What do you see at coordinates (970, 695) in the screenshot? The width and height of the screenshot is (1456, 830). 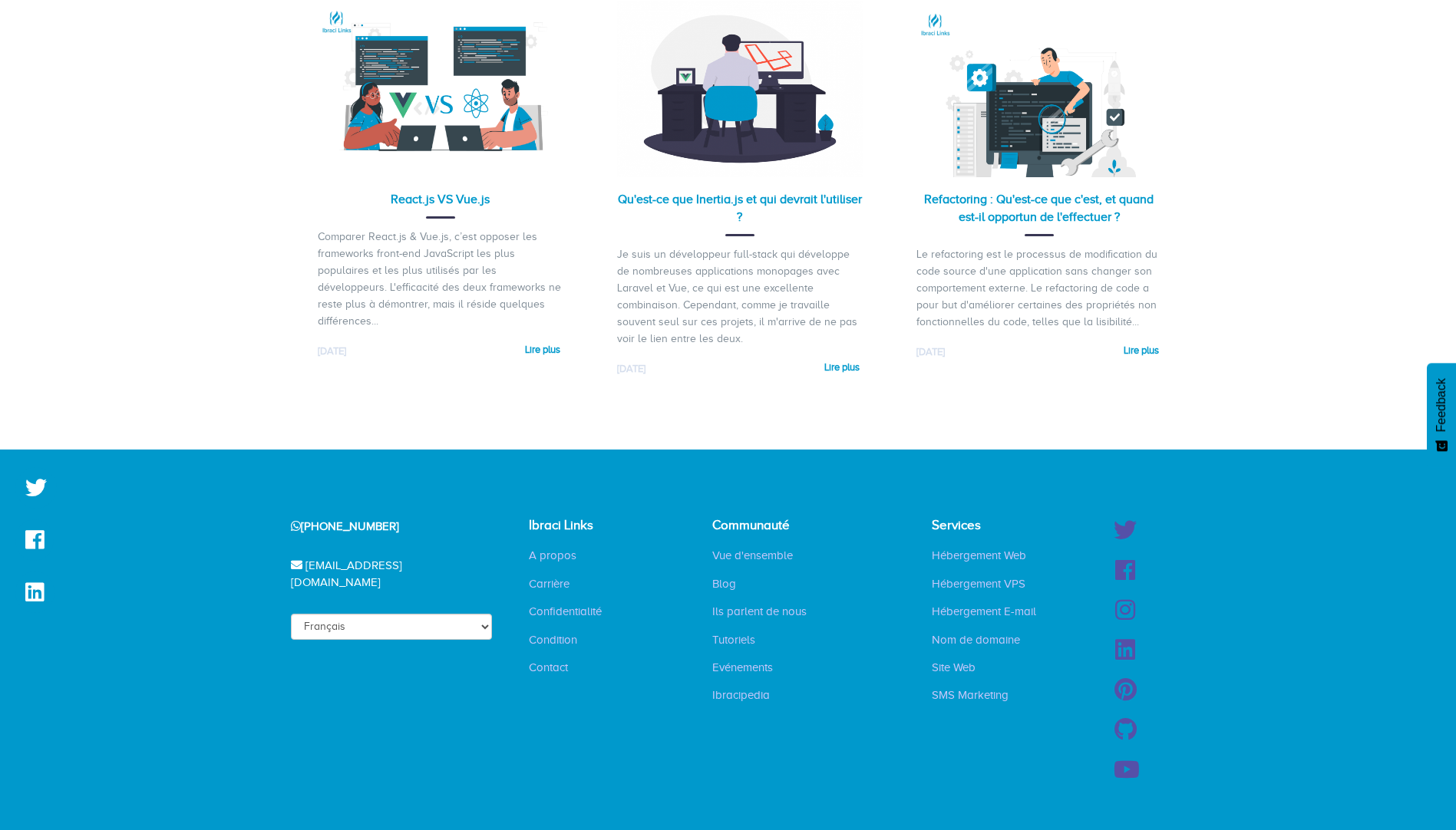 I see `a: SMS Marketing` at bounding box center [970, 695].